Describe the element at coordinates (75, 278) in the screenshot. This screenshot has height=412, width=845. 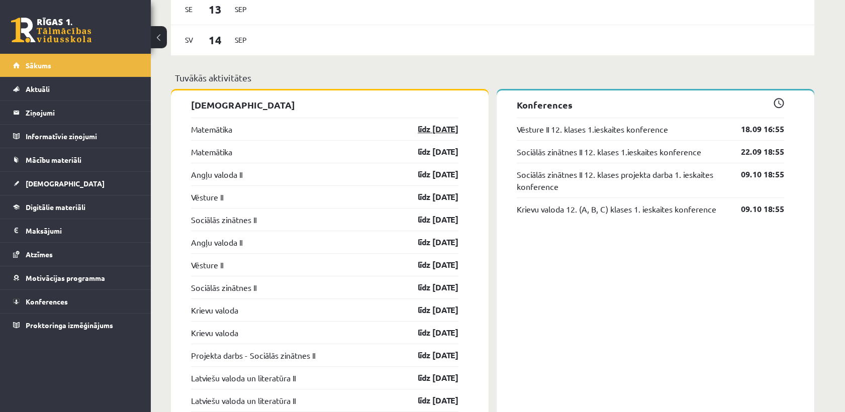
I see `a: Motivācijas programma` at that location.